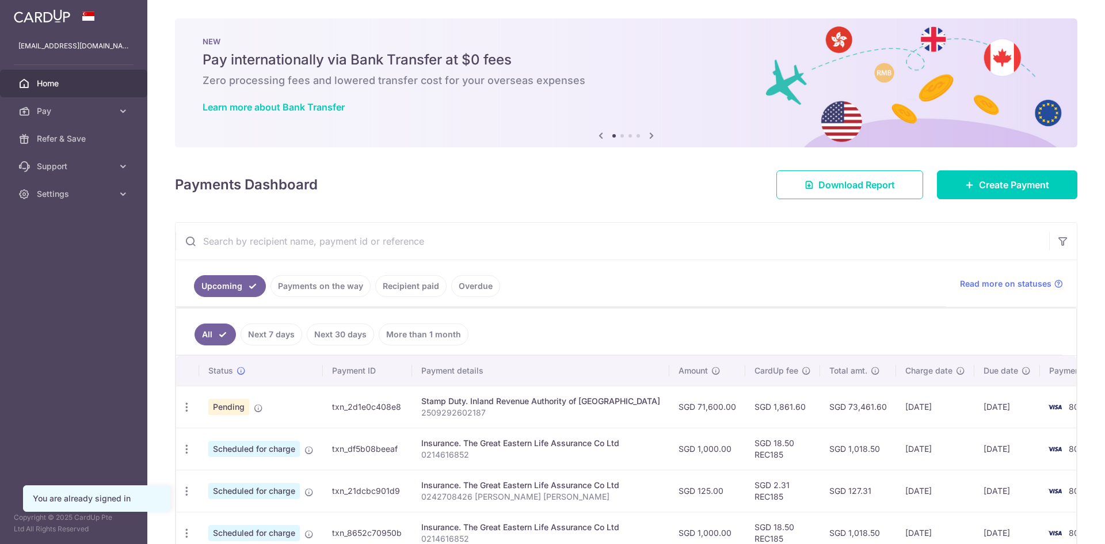 This screenshot has width=1105, height=544. What do you see at coordinates (693, 371) in the screenshot?
I see `span: Amount` at bounding box center [693, 371].